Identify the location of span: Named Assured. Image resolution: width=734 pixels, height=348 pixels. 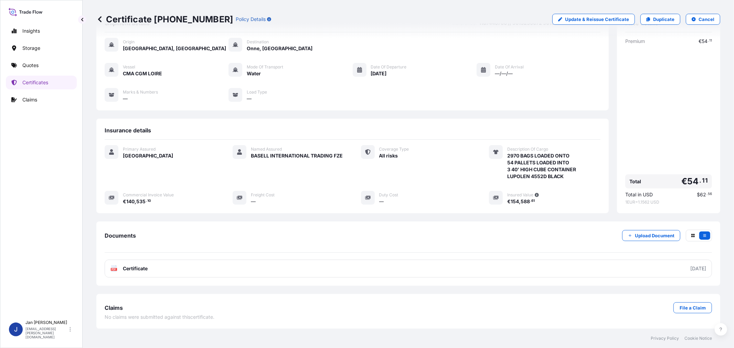
(266, 149).